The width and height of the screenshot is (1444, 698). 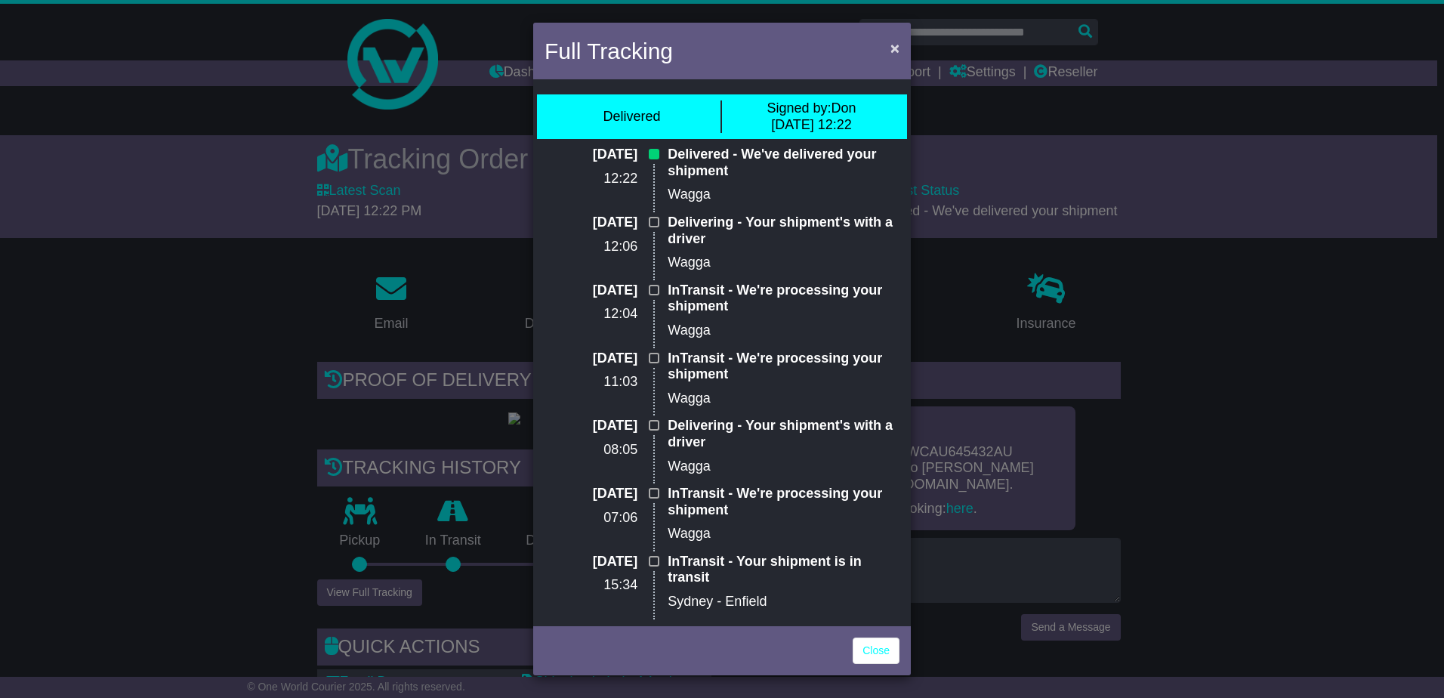 I want to click on span: Signed by:, so click(x=798, y=108).